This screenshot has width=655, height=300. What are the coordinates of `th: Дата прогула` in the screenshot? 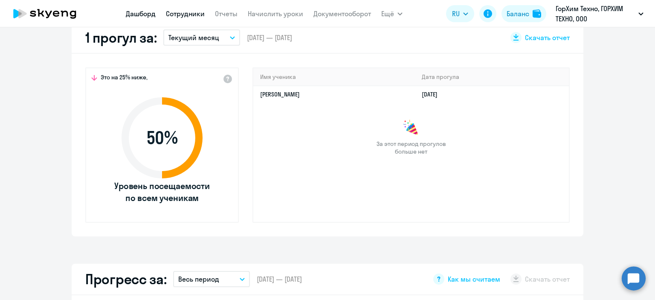 It's located at (491, 77).